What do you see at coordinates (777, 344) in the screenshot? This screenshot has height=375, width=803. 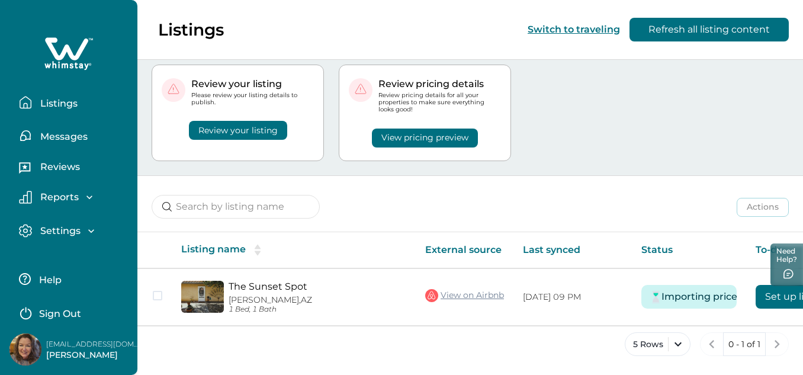 I see `button: next page` at bounding box center [777, 344].